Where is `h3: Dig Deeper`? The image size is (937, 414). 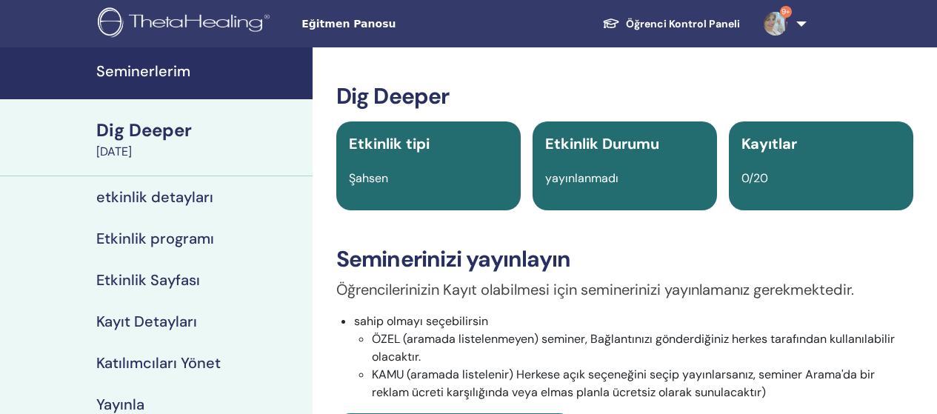
h3: Dig Deeper is located at coordinates (625, 96).